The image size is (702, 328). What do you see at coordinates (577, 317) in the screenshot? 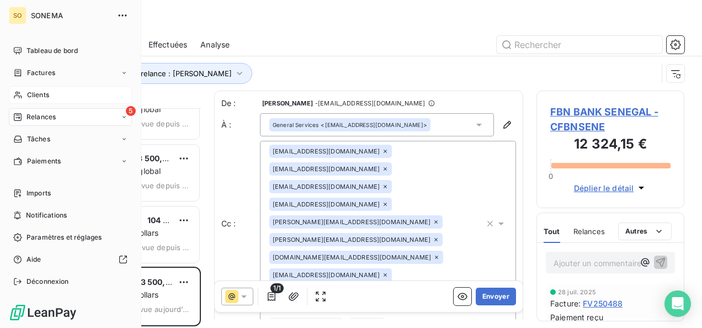
I see `span: Paiement reçu` at bounding box center [577, 317].